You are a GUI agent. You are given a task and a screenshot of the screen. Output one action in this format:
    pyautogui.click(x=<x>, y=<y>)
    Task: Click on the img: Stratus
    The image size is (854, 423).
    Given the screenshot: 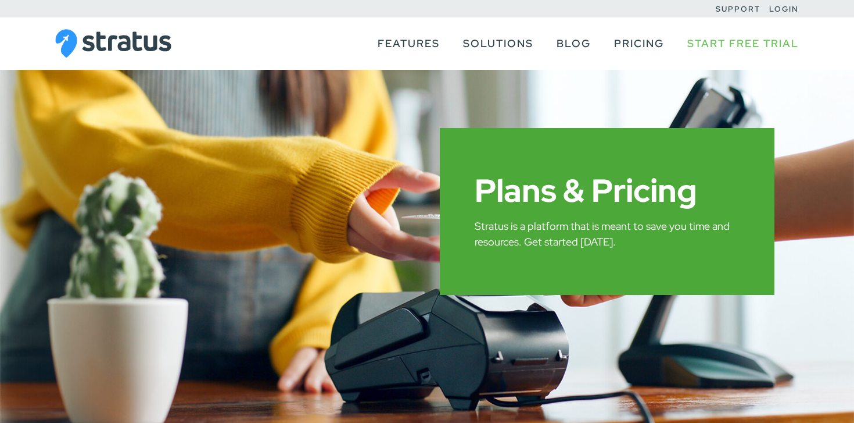 What is the action you would take?
    pyautogui.click(x=113, y=44)
    